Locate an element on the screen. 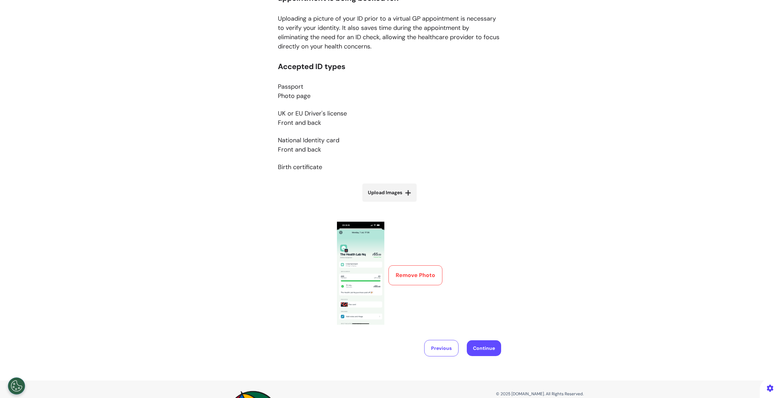 This screenshot has height=398, width=779. button: Remove Photo is located at coordinates (415, 275).